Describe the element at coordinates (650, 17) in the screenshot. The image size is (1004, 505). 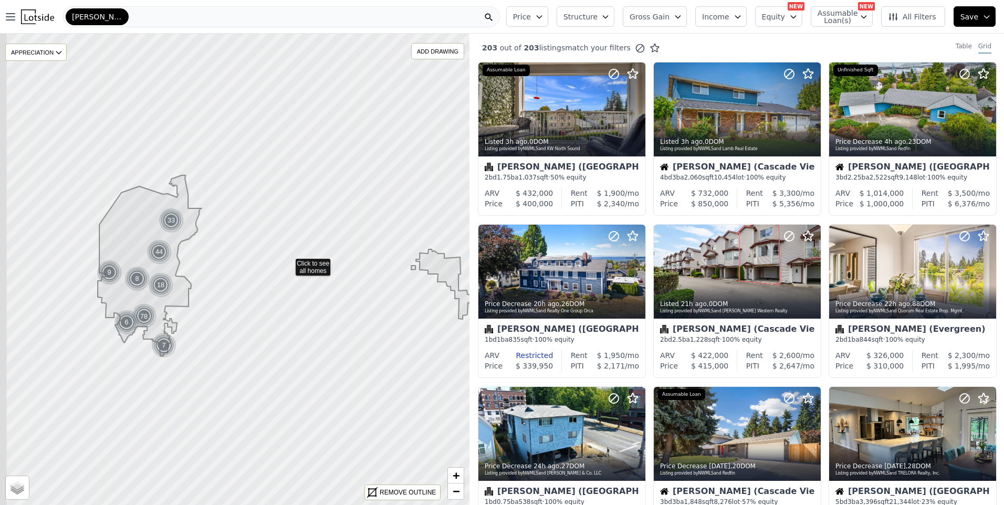
I see `span: Gross Gain` at that location.